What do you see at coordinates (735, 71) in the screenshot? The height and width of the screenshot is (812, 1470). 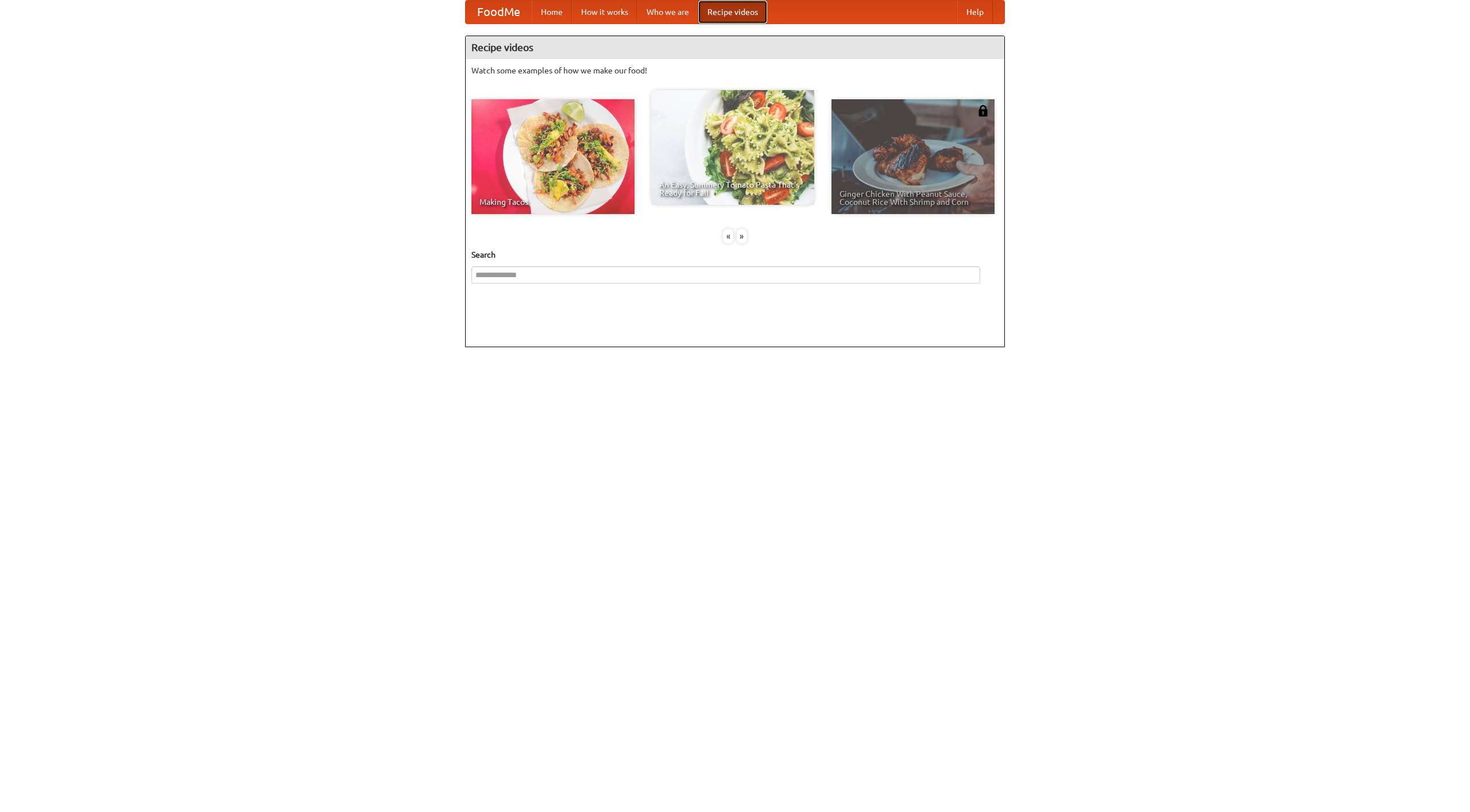 I see `p: Watch some examples of how we make our food!` at bounding box center [735, 71].